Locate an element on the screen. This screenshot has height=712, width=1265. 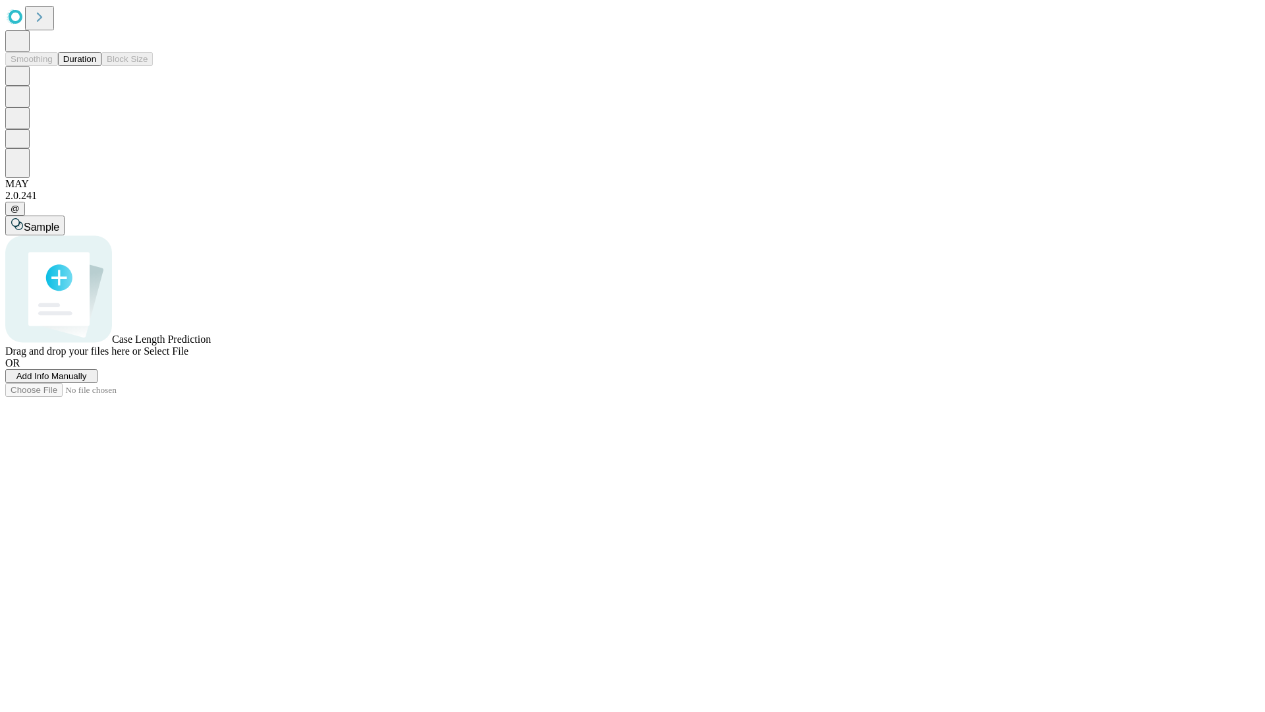
span: Case Length Prediction is located at coordinates (161, 339).